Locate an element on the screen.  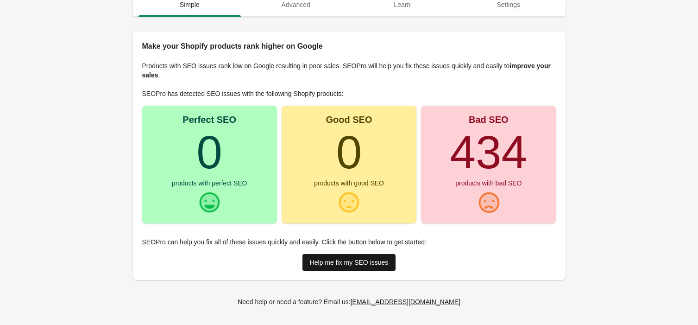
div: Bad SEO is located at coordinates (488, 119).